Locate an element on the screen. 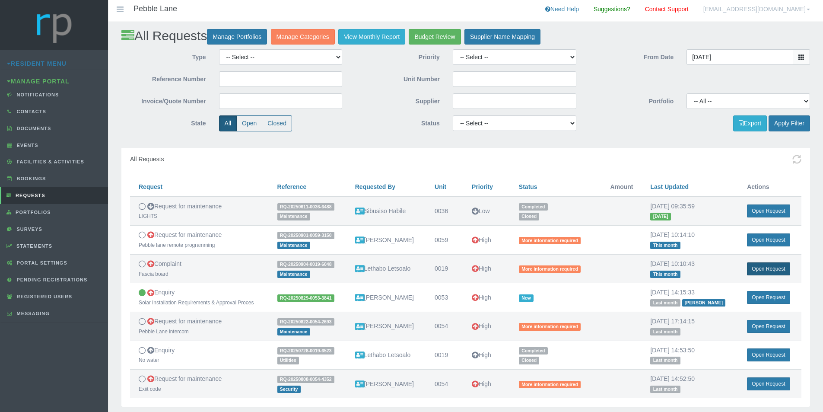  label: State is located at coordinates (164, 122).